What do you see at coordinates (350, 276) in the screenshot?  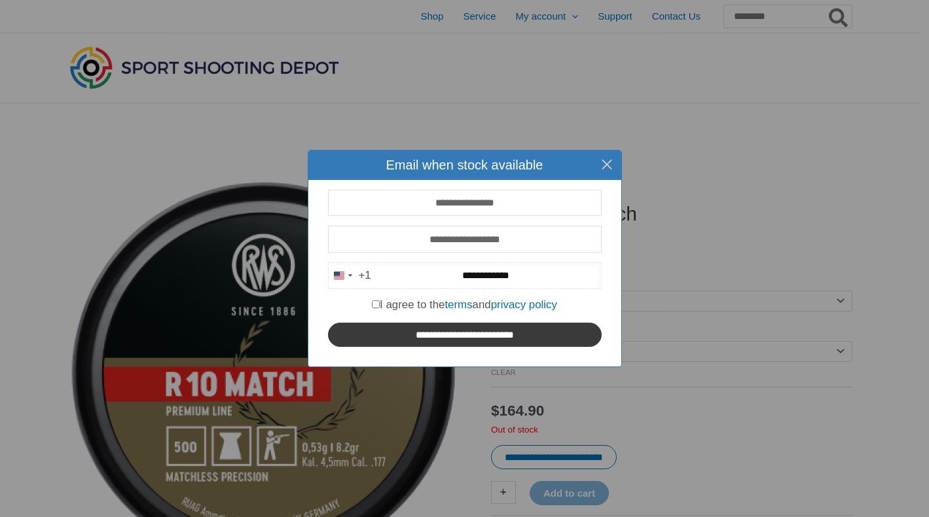 I see `button: Selected country` at bounding box center [350, 276].